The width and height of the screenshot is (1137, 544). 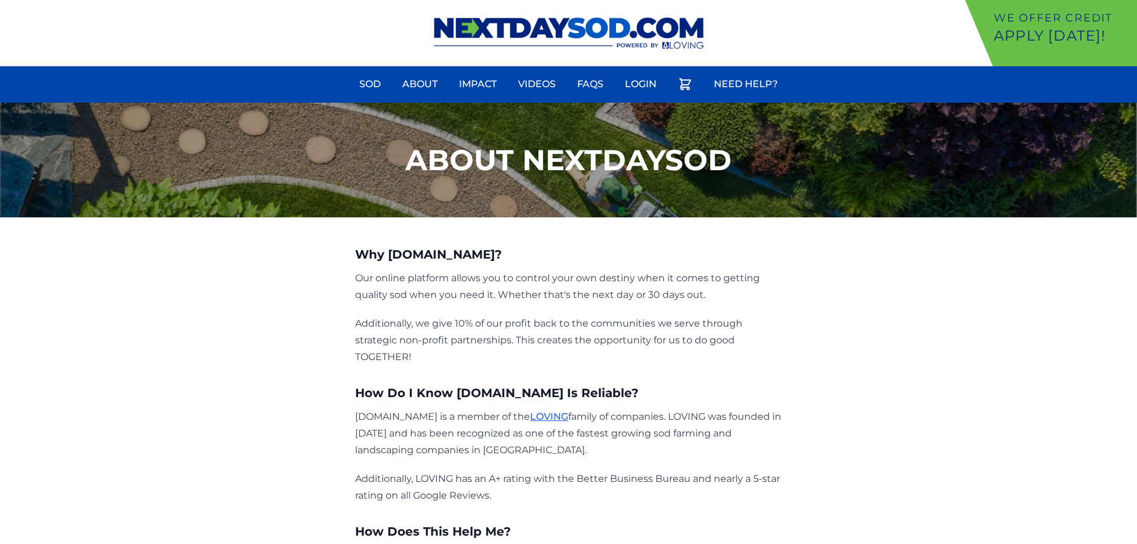 I want to click on a: Impact, so click(x=478, y=84).